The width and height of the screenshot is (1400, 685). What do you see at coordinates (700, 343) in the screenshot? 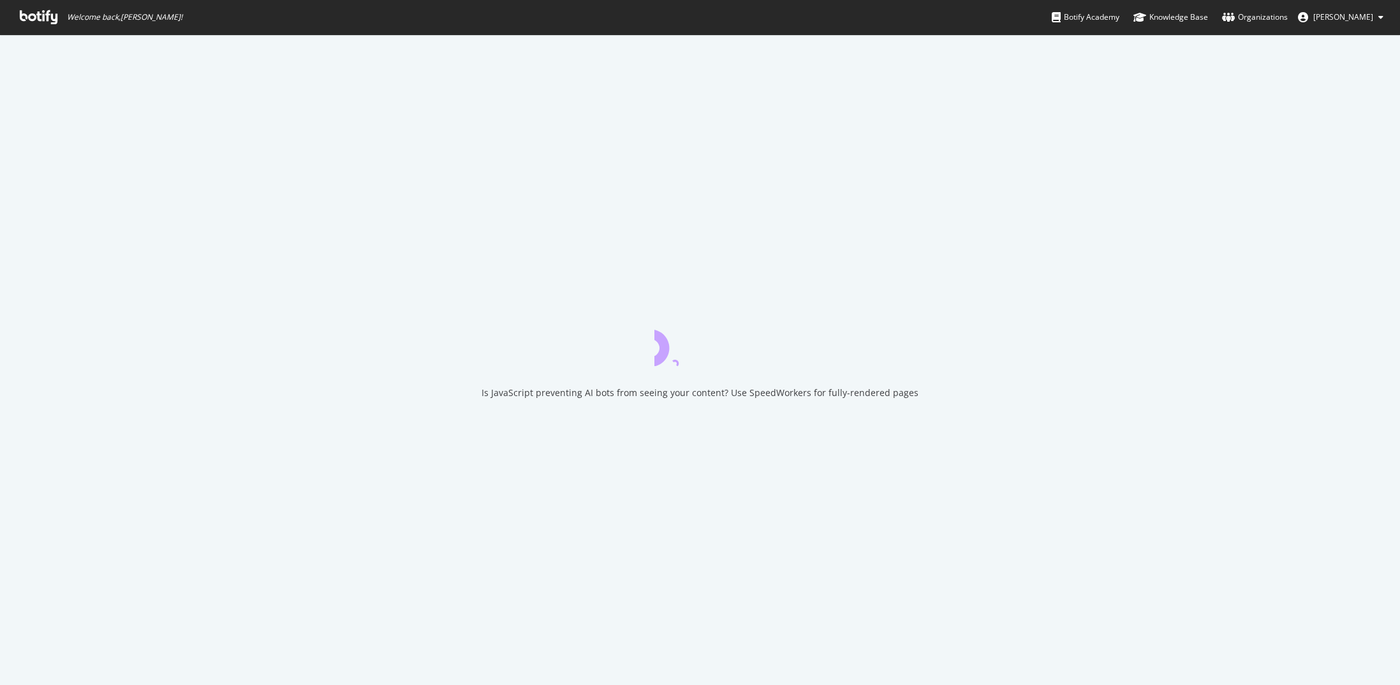
I see `div: animation` at bounding box center [700, 343].